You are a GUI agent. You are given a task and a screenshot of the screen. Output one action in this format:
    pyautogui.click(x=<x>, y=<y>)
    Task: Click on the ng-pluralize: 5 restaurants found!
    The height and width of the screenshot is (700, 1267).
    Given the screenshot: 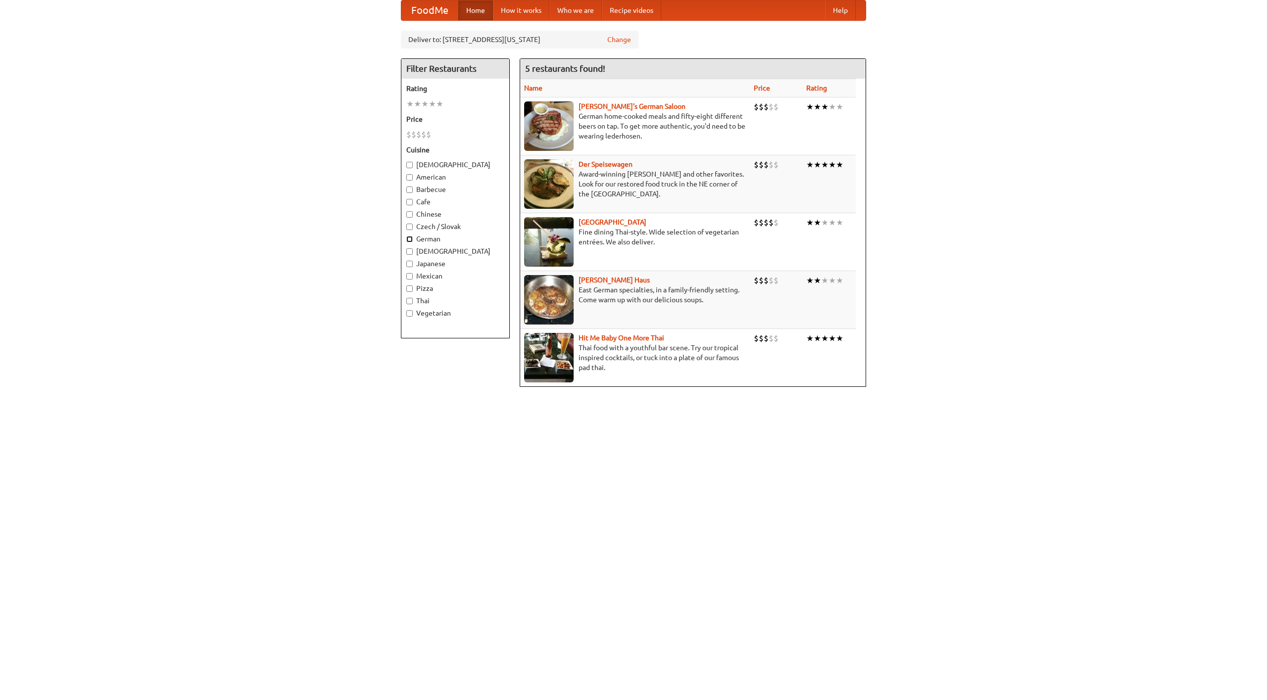 What is the action you would take?
    pyautogui.click(x=565, y=68)
    